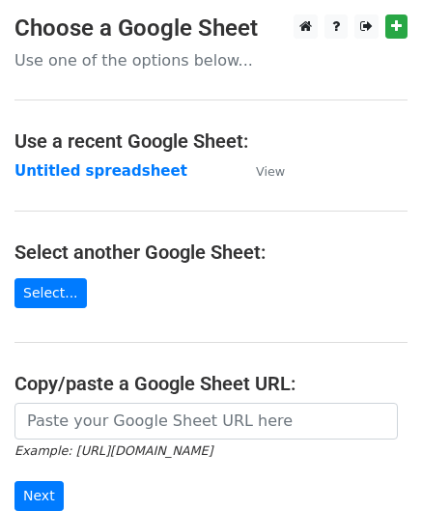 This screenshot has height=511, width=422. What do you see at coordinates (210, 383) in the screenshot?
I see `h4: Copy/paste a Google Sheet URL:` at bounding box center [210, 383].